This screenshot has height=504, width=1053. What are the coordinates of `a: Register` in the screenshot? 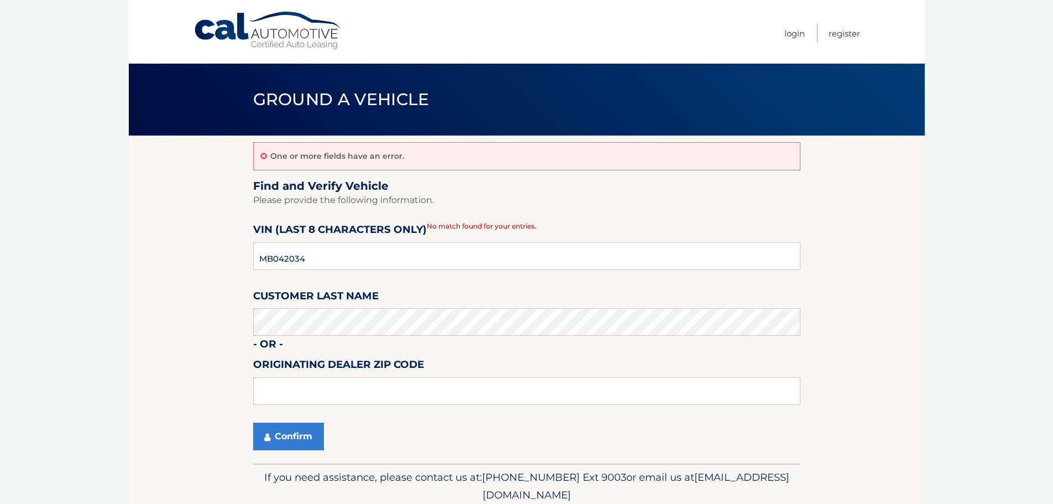 It's located at (844, 33).